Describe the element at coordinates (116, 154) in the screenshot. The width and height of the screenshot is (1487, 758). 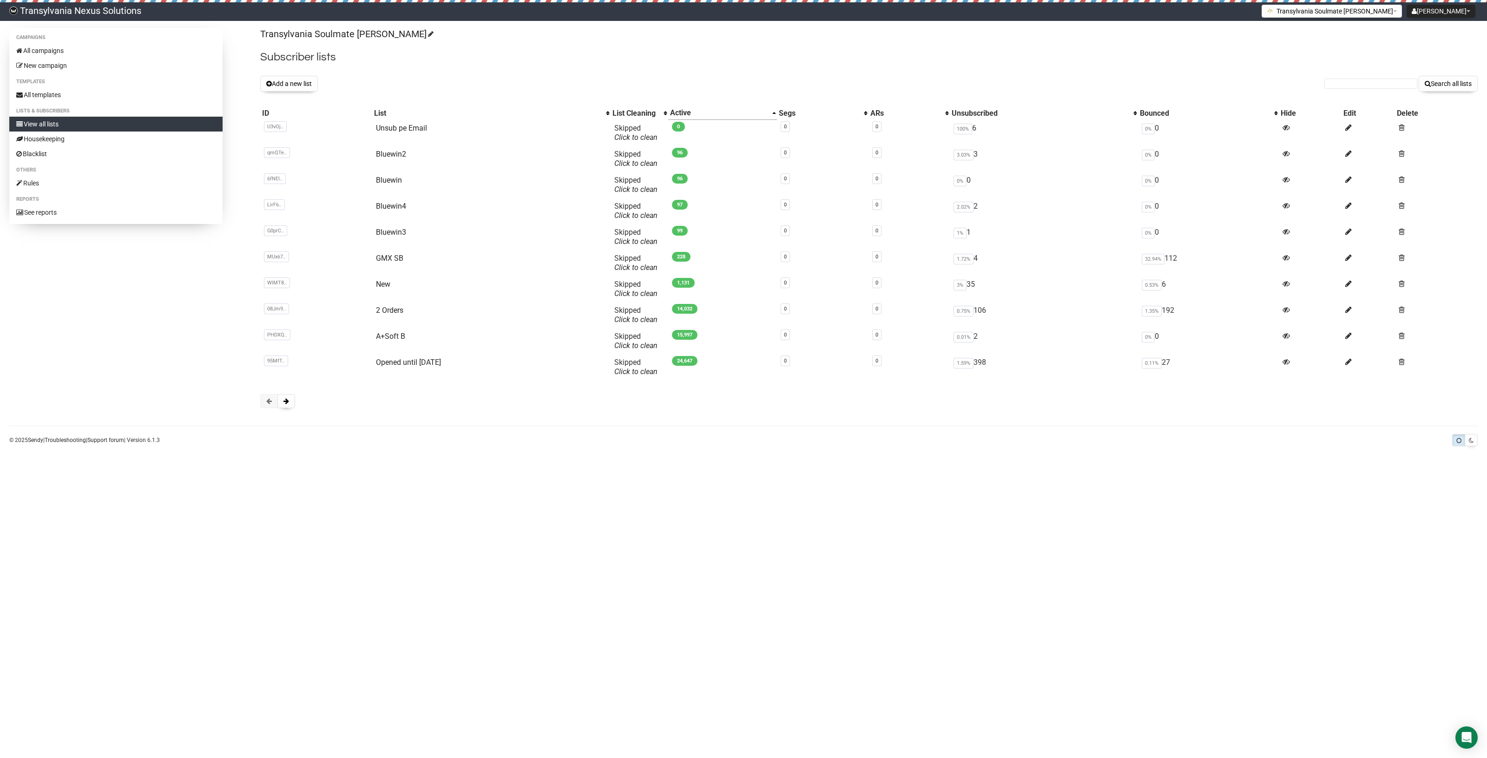
I see `a: Blacklist` at that location.